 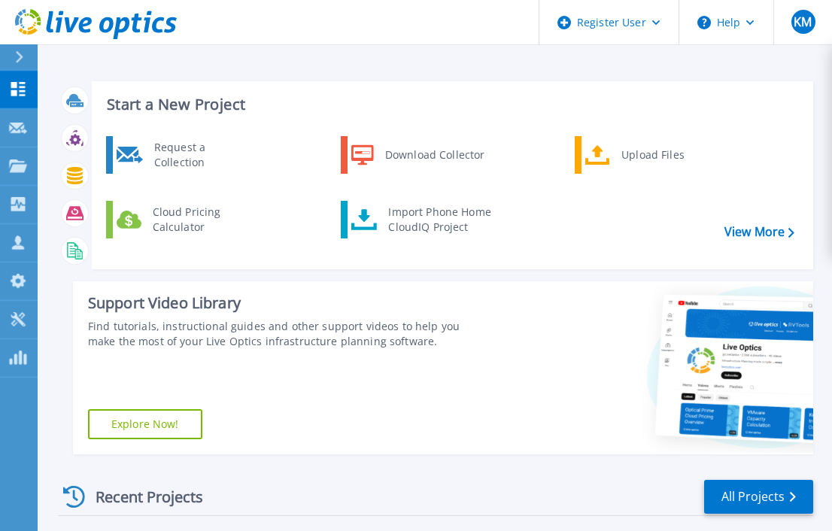 What do you see at coordinates (183, 155) in the screenshot?
I see `a: Request a Collection` at bounding box center [183, 155].